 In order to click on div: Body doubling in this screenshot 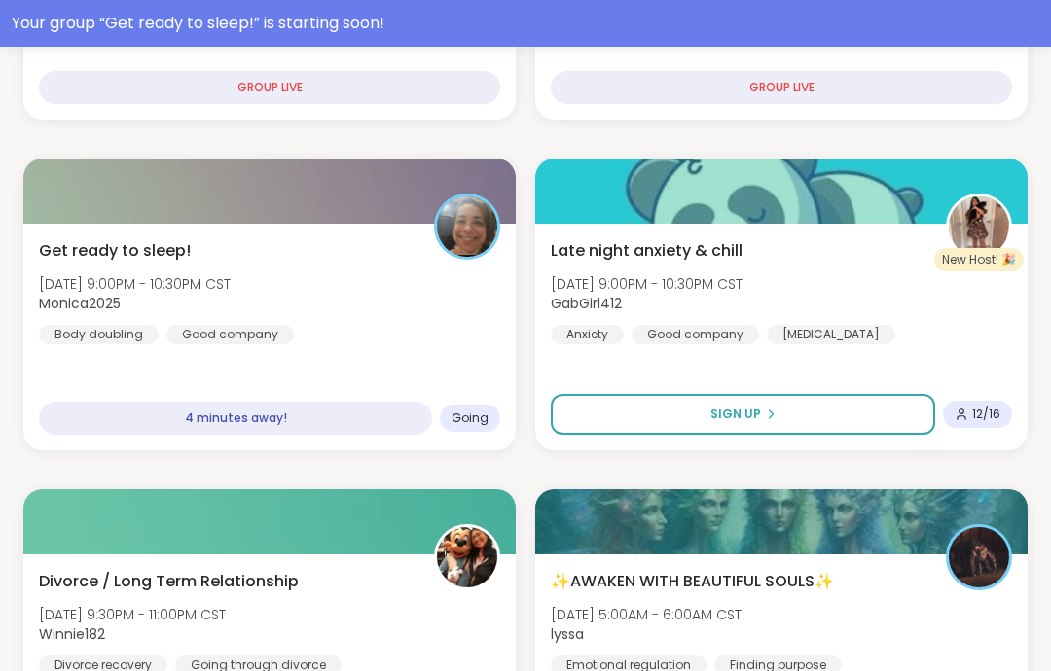, I will do `click(98, 335)`.